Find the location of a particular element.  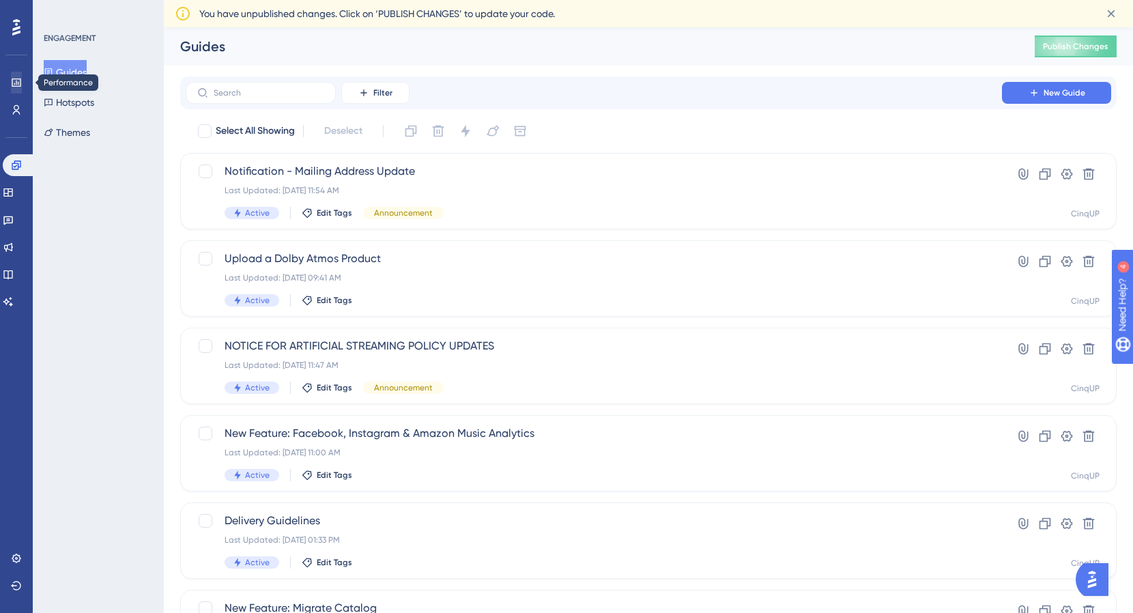

div: Guides is located at coordinates (591, 46).